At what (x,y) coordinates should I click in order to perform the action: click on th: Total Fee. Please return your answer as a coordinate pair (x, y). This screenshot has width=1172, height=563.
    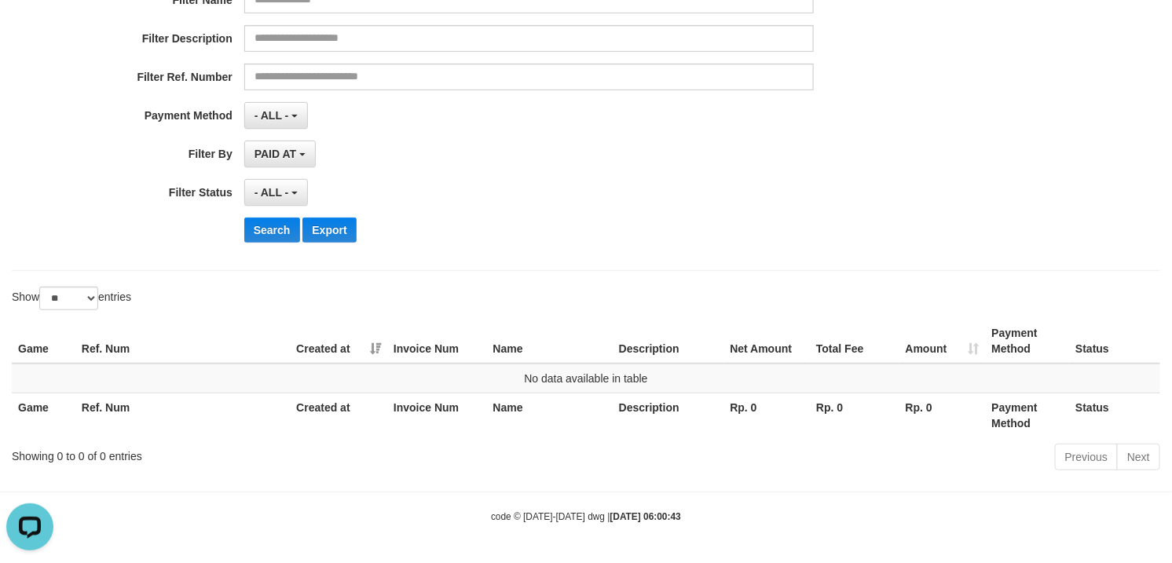
    Looking at the image, I should click on (855, 341).